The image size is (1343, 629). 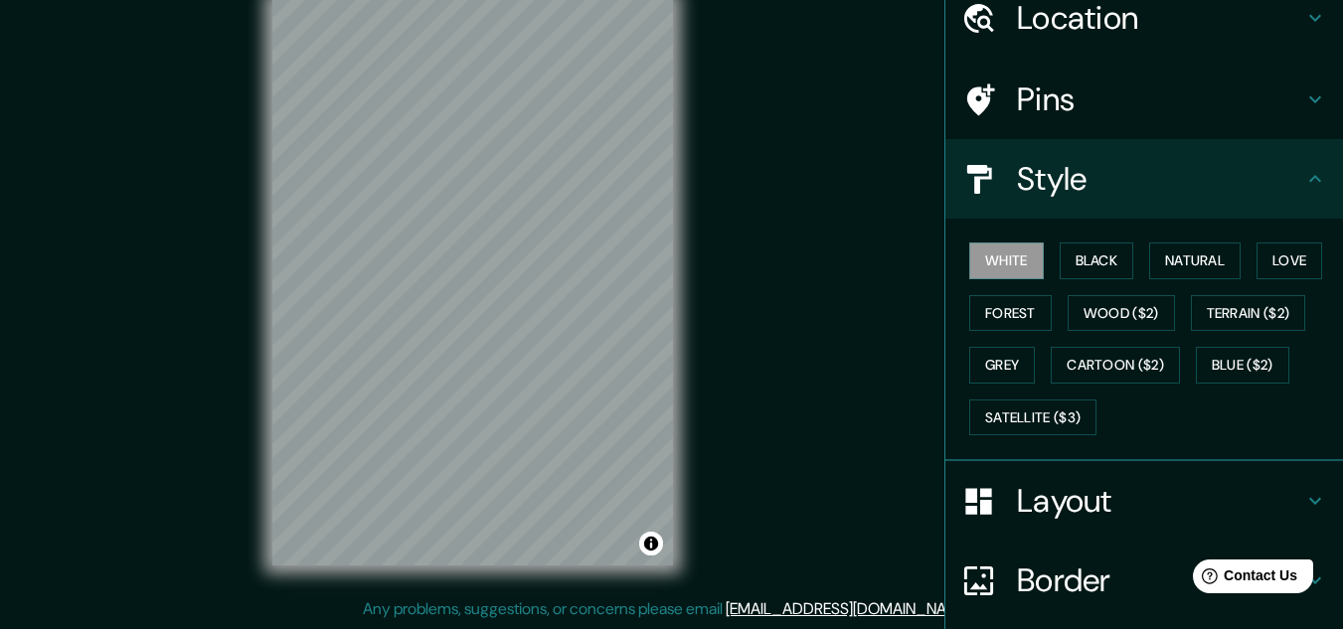 I want to click on button: Forest, so click(x=1010, y=313).